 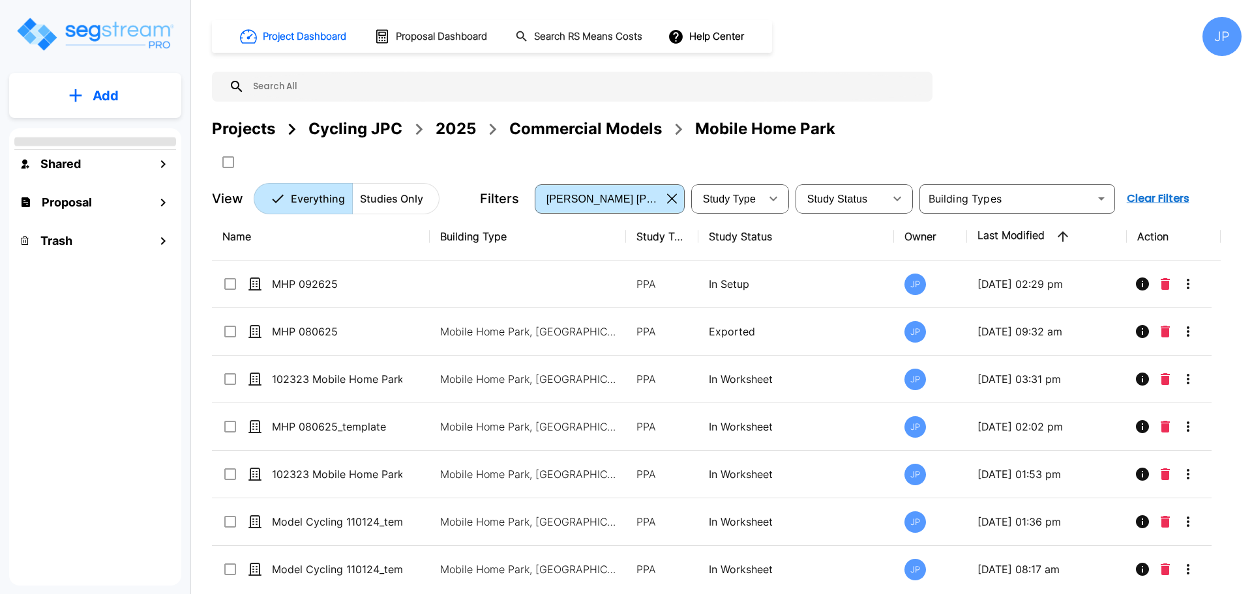 I want to click on p: MHP 092625, so click(x=337, y=284).